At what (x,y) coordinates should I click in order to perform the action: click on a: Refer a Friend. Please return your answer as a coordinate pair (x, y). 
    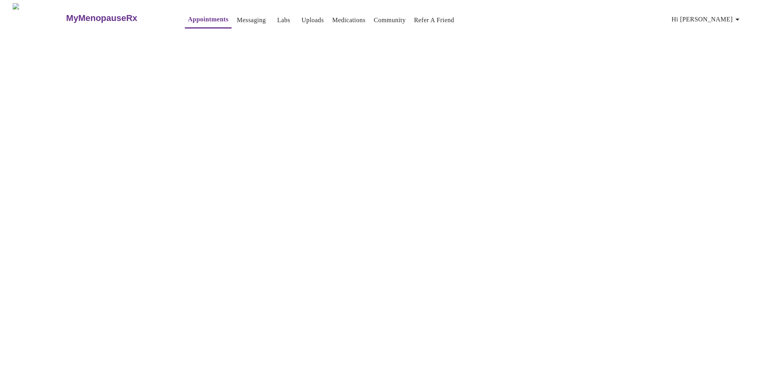
    Looking at the image, I should click on (434, 20).